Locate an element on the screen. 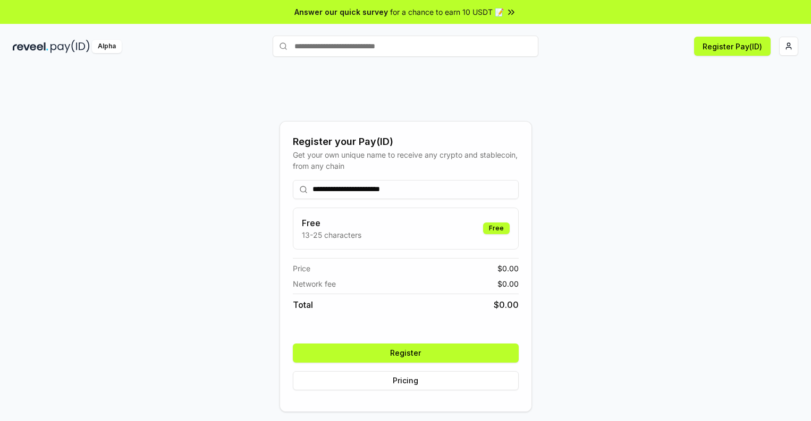 This screenshot has height=421, width=811. button: Pricing is located at coordinates (405, 381).